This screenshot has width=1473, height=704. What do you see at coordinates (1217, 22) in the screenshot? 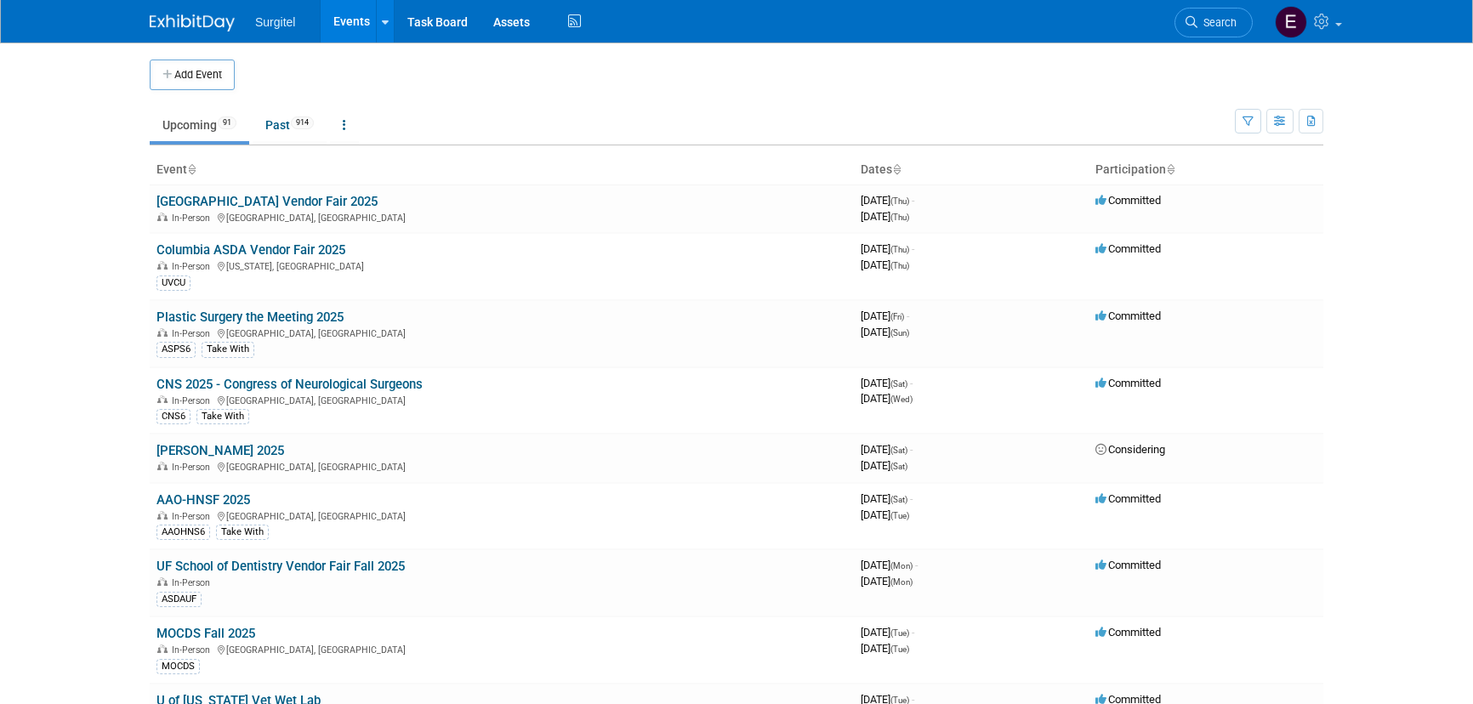
I see `span: Search` at bounding box center [1217, 22].